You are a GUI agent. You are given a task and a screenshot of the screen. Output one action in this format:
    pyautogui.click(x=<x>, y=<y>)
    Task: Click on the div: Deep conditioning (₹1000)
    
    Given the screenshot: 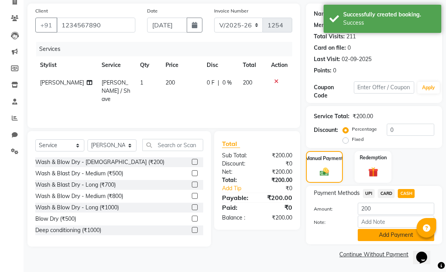 What is the action you would take?
    pyautogui.click(x=68, y=231)
    